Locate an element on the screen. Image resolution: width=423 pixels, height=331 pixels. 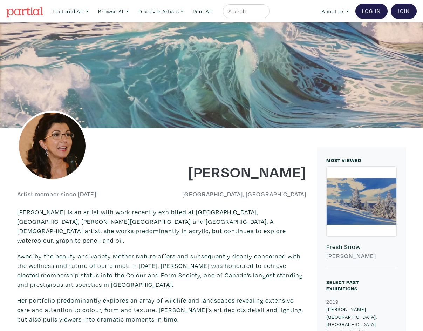
a: Rent Art is located at coordinates (203, 11).